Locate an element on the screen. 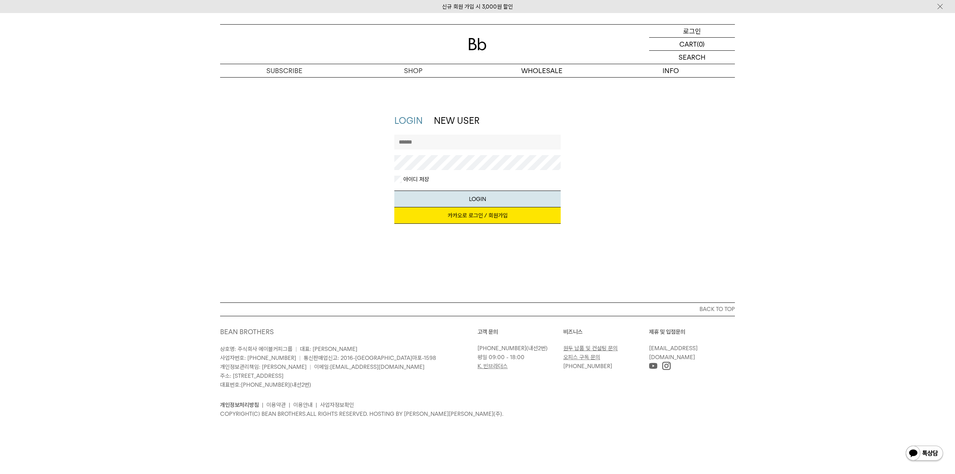 Image resolution: width=955 pixels, height=474 pixels. a: LOGIN is located at coordinates (408, 120).